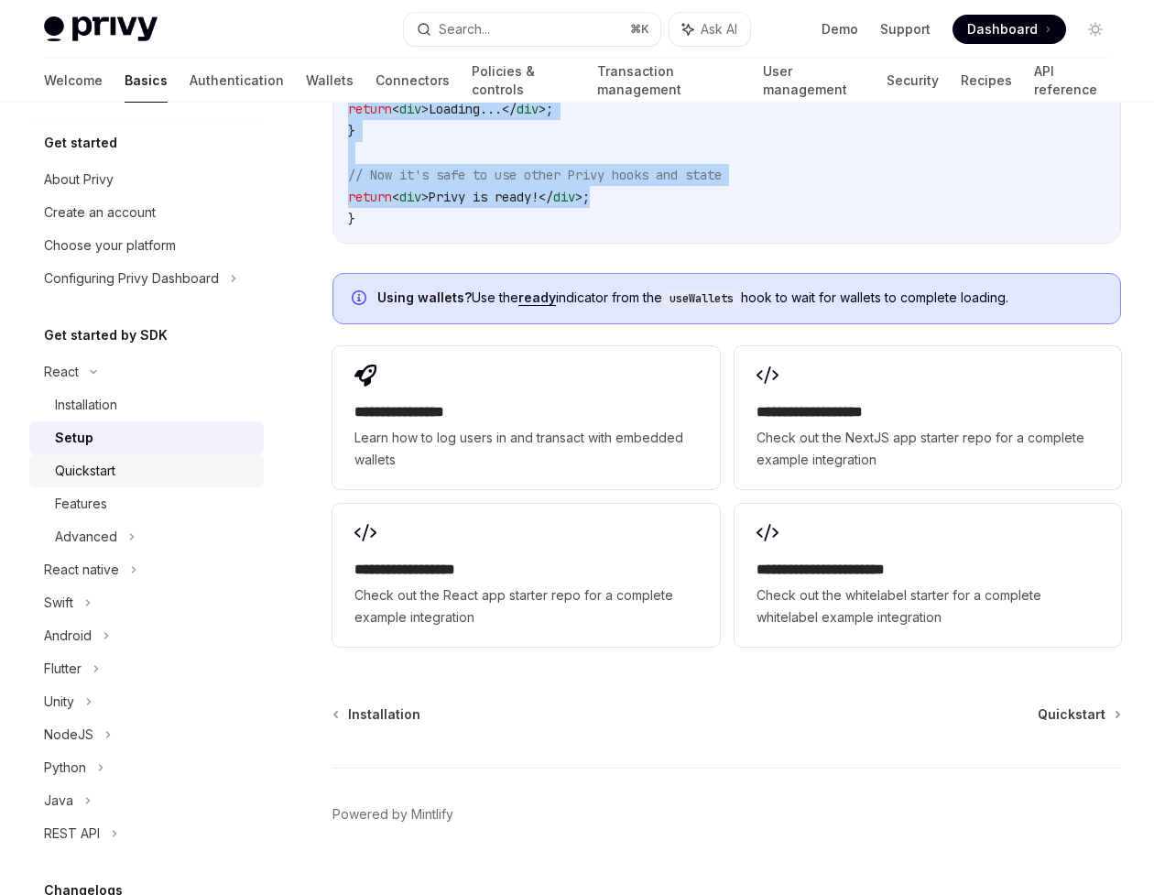  What do you see at coordinates (928, 449) in the screenshot?
I see `span: Check out the NextJS app starter repo for a complete example integration` at bounding box center [928, 449].